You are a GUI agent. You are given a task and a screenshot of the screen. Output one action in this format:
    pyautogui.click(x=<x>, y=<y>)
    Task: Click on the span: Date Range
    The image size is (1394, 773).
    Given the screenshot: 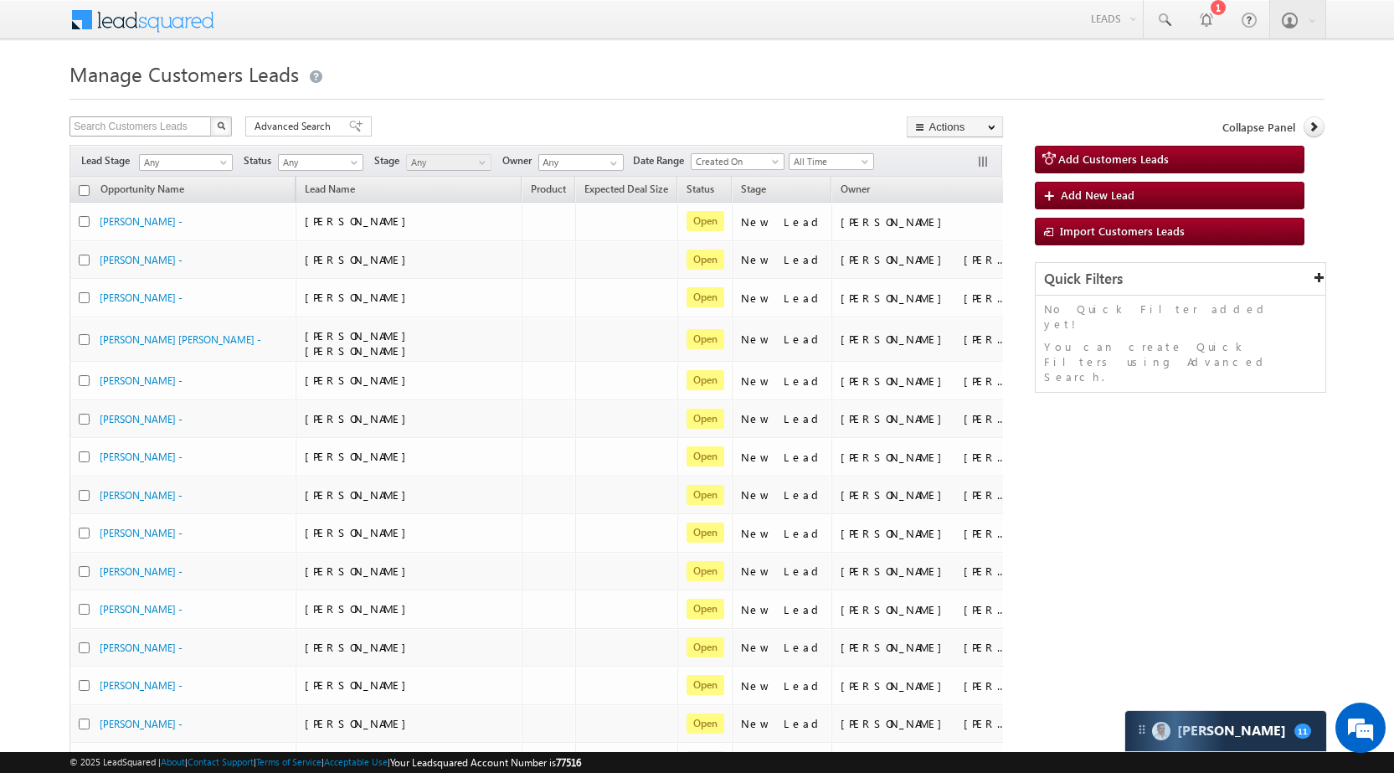 What is the action you would take?
    pyautogui.click(x=661, y=161)
    